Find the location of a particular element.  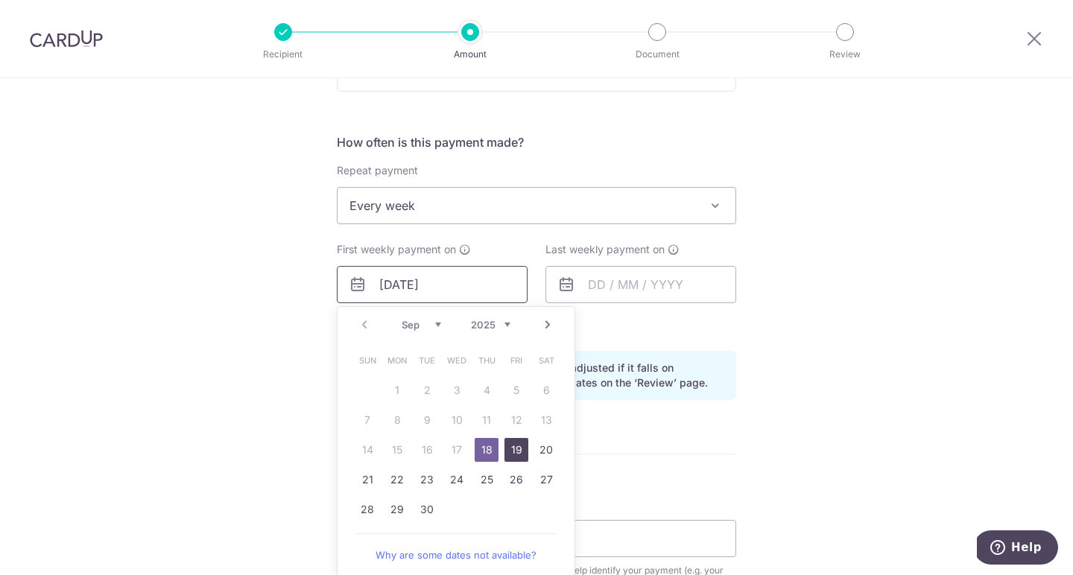

label: Repeat payment is located at coordinates (377, 171).